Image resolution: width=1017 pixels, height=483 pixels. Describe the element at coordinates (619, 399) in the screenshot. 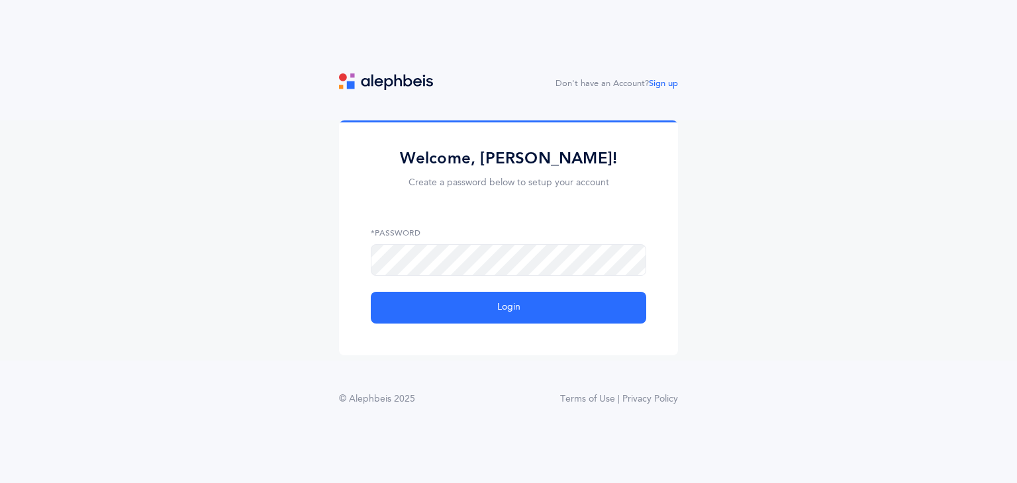

I see `a: Terms of Use | Privacy Policy` at that location.